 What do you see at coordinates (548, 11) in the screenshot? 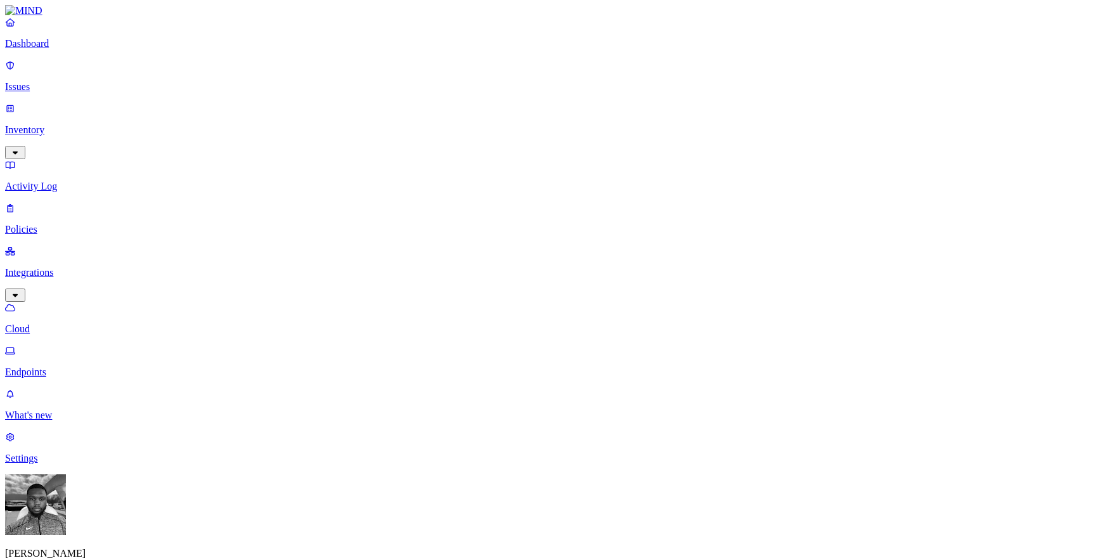
I see `a: MIND` at bounding box center [548, 11].